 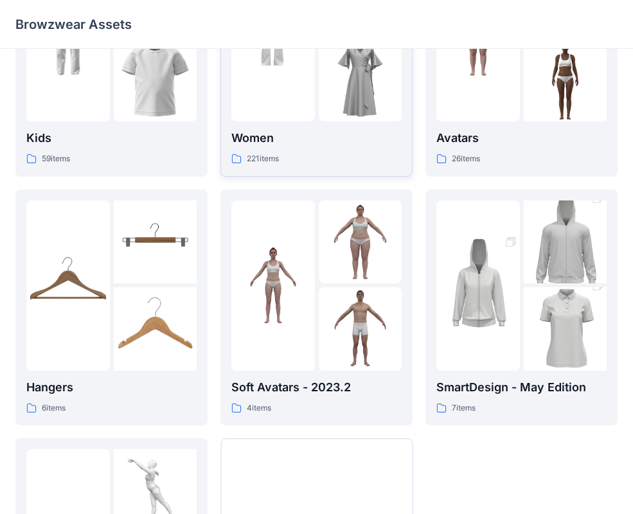 What do you see at coordinates (316, 388) in the screenshot?
I see `p: Soft Avatars - 2023.2` at bounding box center [316, 388].